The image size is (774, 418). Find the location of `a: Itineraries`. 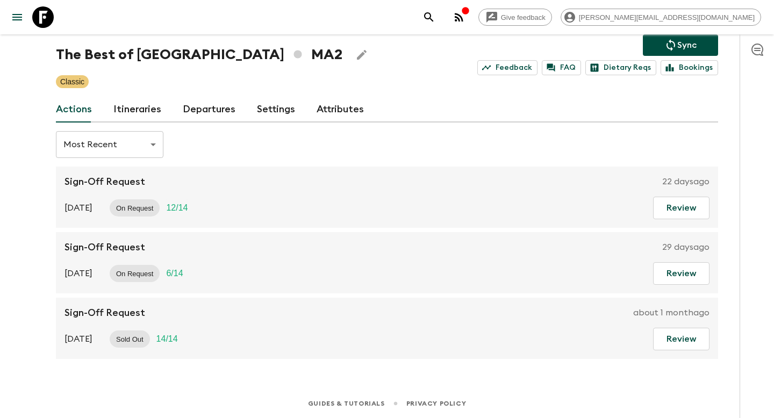

a: Itineraries is located at coordinates (137, 110).